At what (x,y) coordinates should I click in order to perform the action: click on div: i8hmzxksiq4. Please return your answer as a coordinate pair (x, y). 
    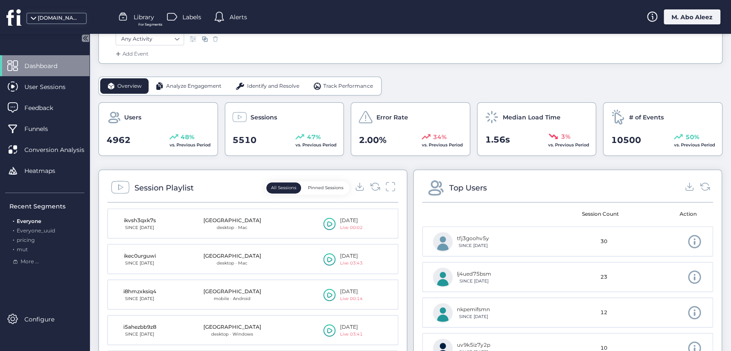
    Looking at the image, I should click on (140, 292).